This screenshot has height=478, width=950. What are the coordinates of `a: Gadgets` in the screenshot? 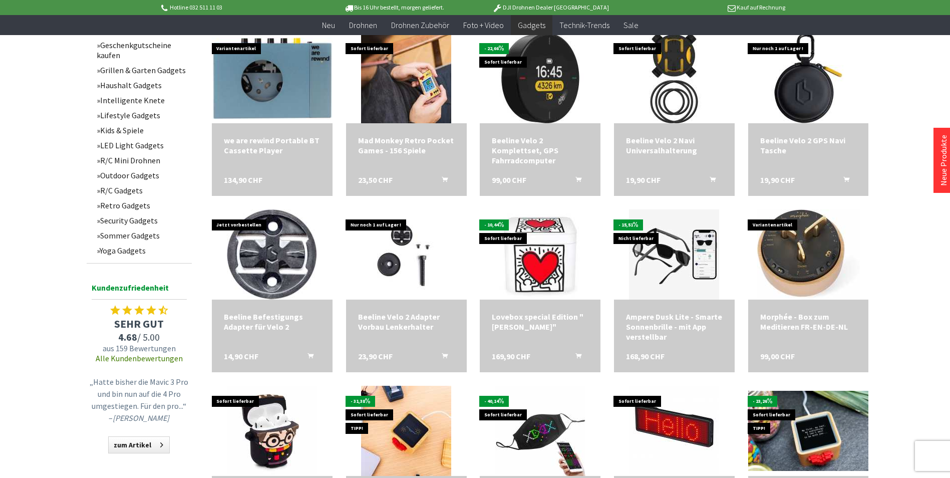 It's located at (531, 25).